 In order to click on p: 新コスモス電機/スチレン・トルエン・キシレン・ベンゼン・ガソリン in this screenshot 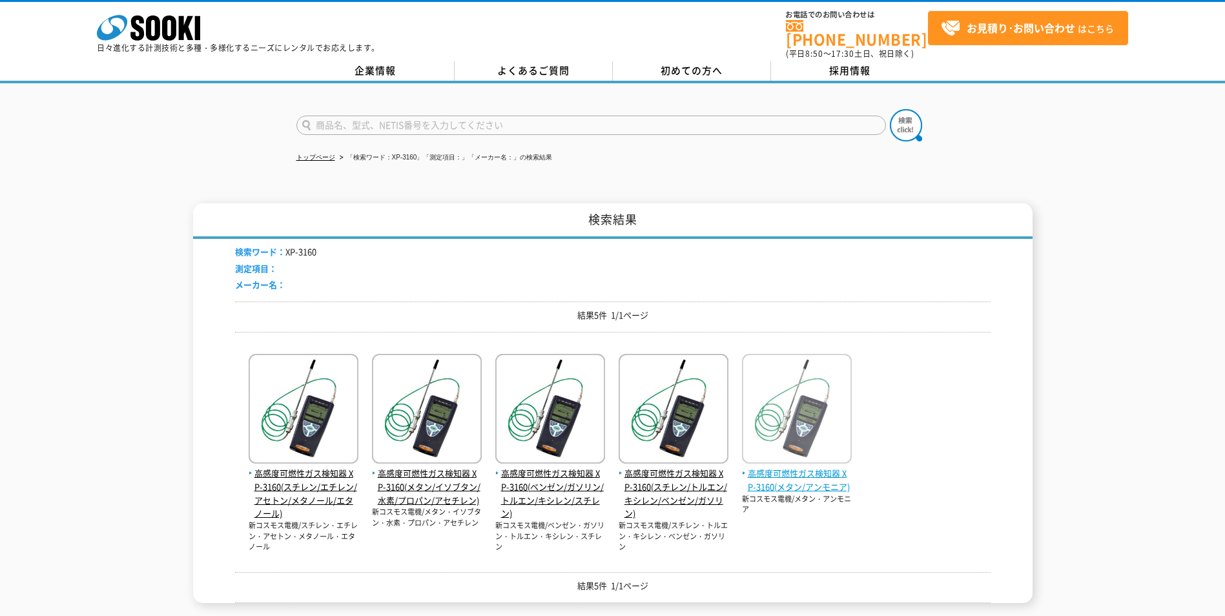, I will do `click(673, 537)`.